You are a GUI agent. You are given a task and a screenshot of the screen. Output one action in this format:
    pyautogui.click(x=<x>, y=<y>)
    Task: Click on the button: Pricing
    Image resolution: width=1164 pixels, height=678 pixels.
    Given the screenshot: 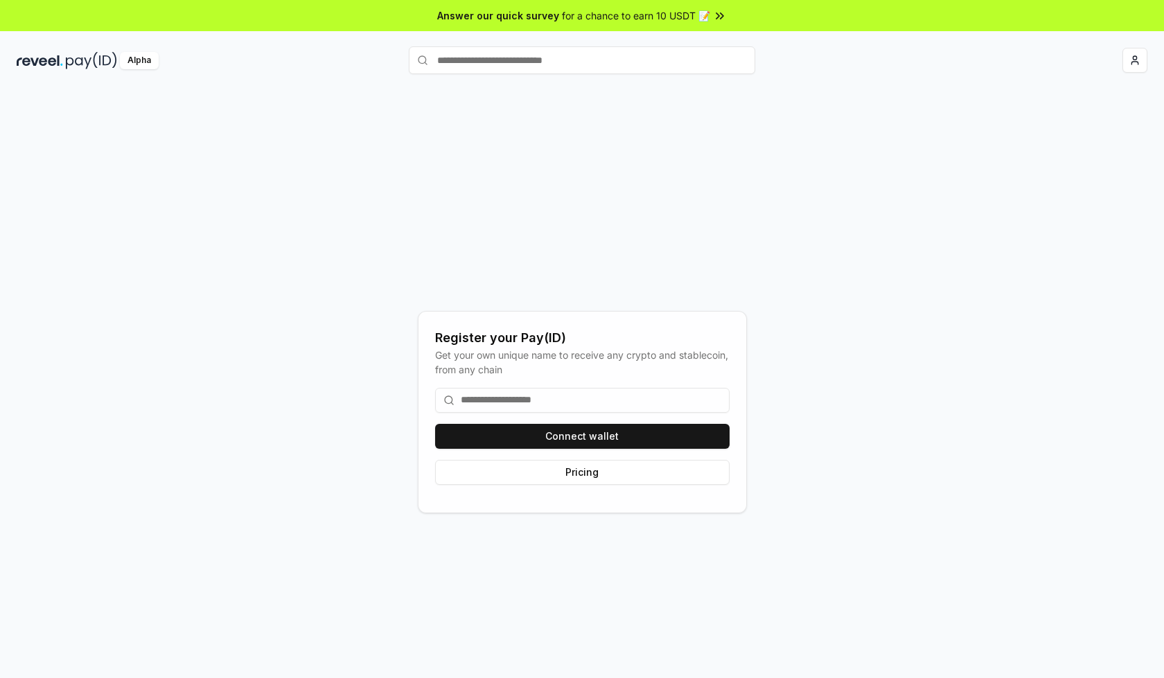 What is the action you would take?
    pyautogui.click(x=582, y=473)
    